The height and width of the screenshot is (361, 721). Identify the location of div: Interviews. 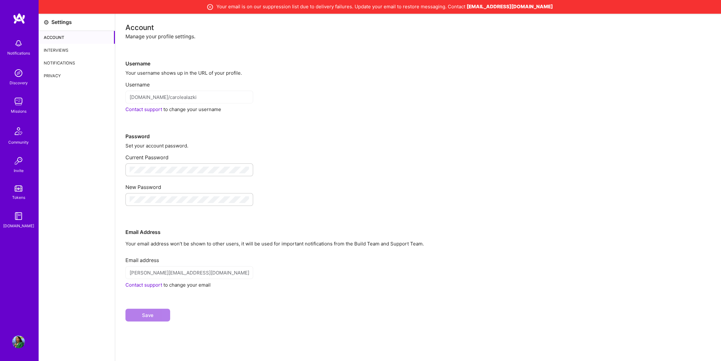
(77, 50).